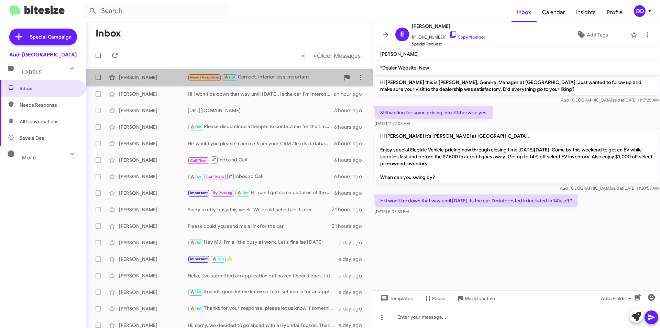 The image size is (660, 328). Describe the element at coordinates (480, 298) in the screenshot. I see `span: Mark Inactive` at that location.